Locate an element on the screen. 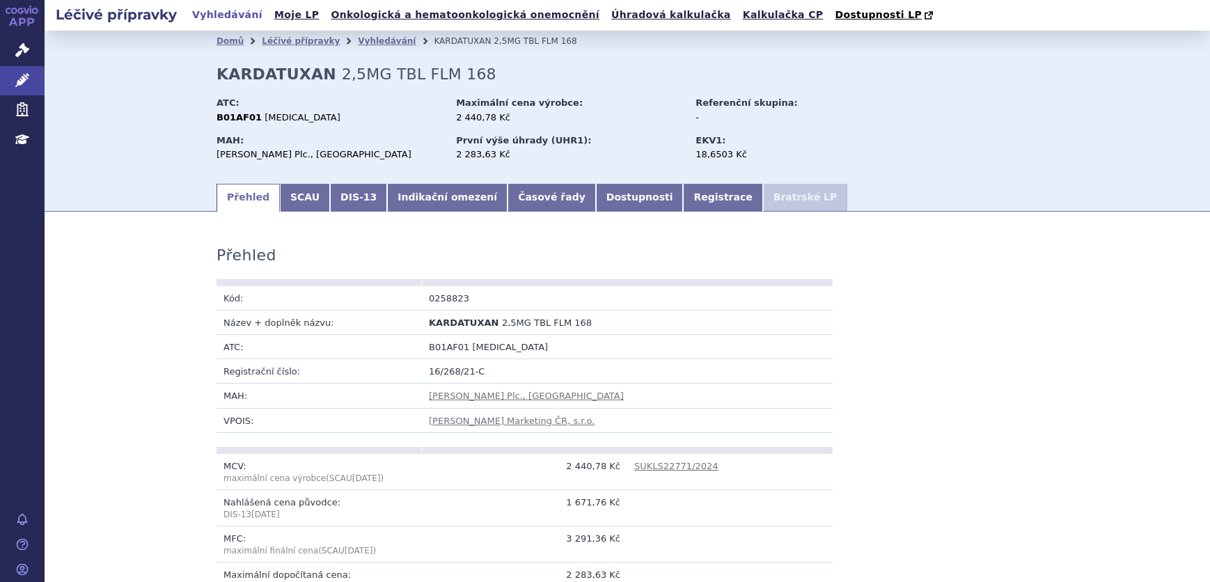 The width and height of the screenshot is (1210, 582). td: 1 671,76 Kč is located at coordinates (524, 508).